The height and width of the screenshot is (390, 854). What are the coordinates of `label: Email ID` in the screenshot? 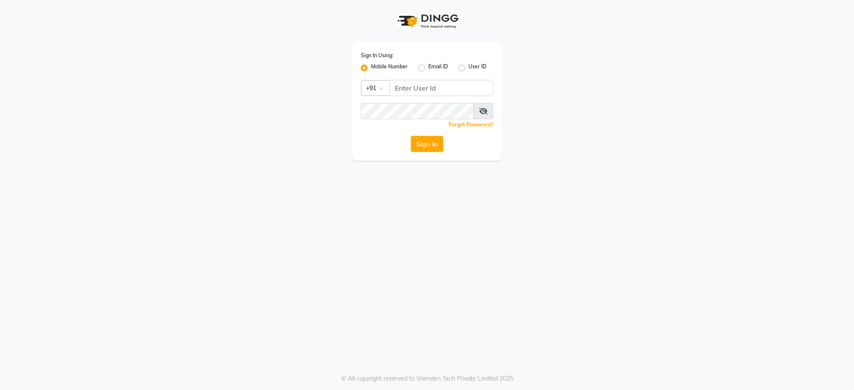 It's located at (438, 68).